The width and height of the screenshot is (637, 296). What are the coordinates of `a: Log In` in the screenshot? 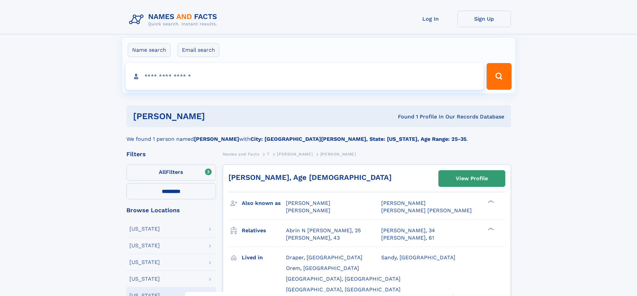 It's located at (430, 19).